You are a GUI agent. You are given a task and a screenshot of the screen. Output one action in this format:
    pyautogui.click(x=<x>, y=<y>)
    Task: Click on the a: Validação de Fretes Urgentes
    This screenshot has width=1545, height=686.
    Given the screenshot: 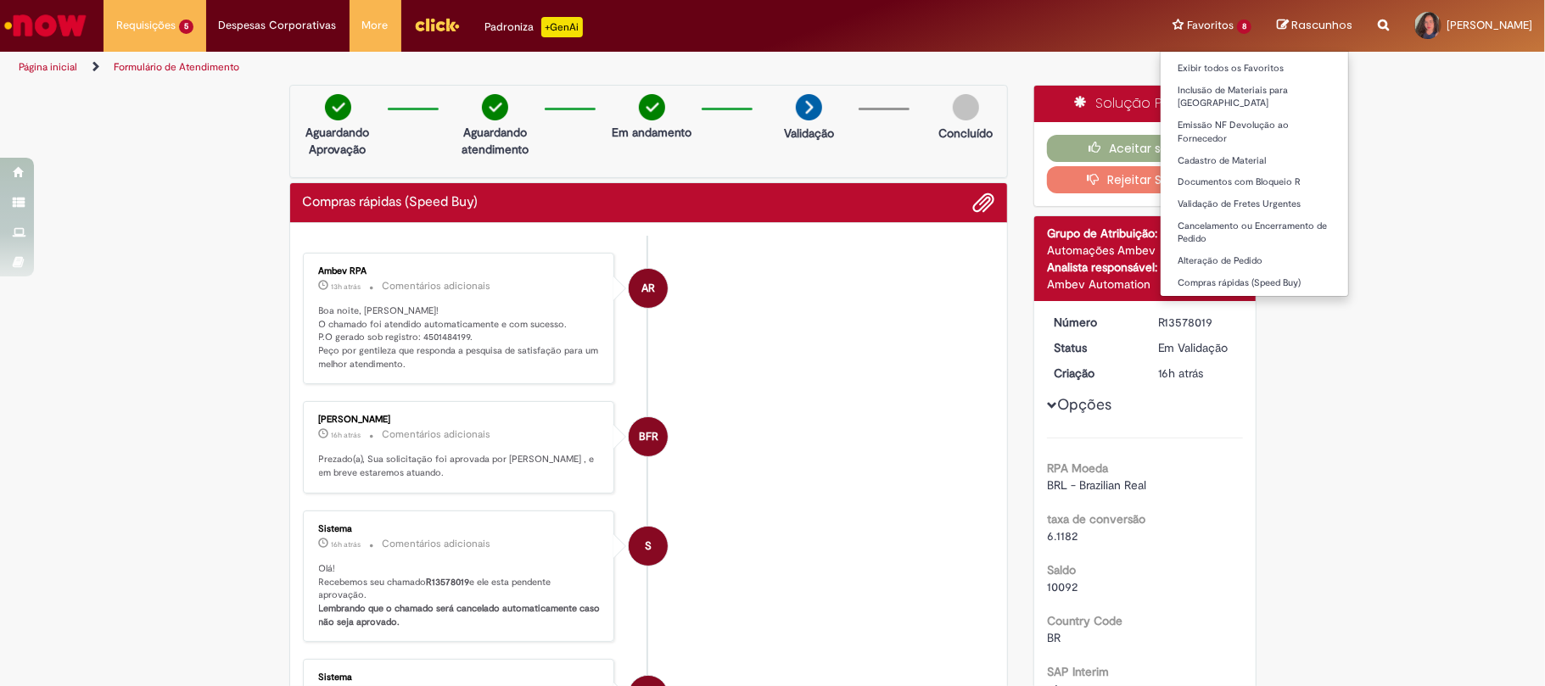 What is the action you would take?
    pyautogui.click(x=1254, y=204)
    